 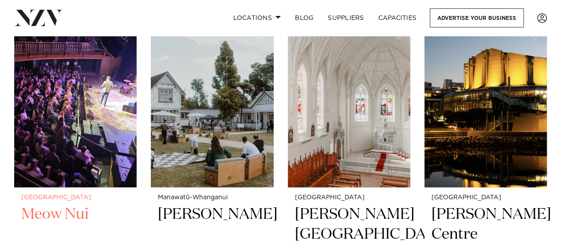 What do you see at coordinates (397, 18) in the screenshot?
I see `a: Capacities` at bounding box center [397, 18].